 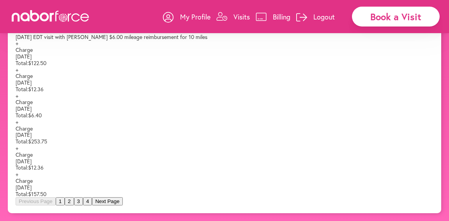 I want to click on button: 3, so click(x=78, y=201).